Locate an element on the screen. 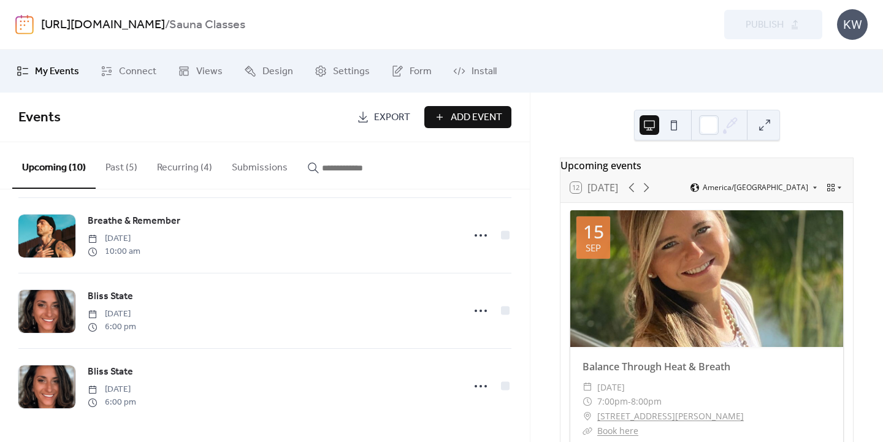 This screenshot has height=442, width=883. button: Recurring (4) is located at coordinates (185, 165).